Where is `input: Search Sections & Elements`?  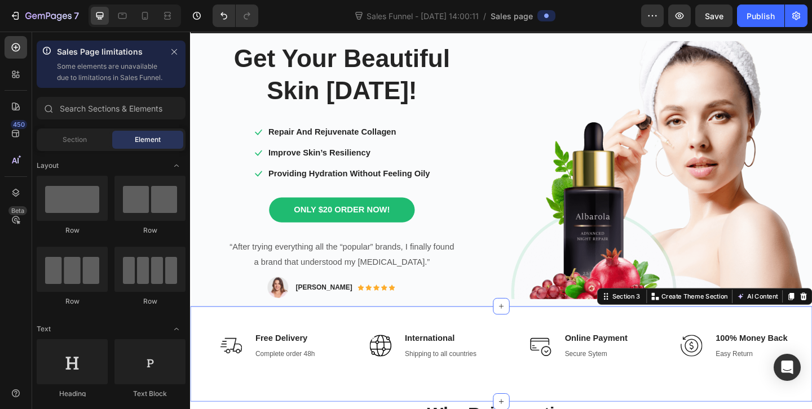
input: Search Sections & Elements is located at coordinates (111, 108).